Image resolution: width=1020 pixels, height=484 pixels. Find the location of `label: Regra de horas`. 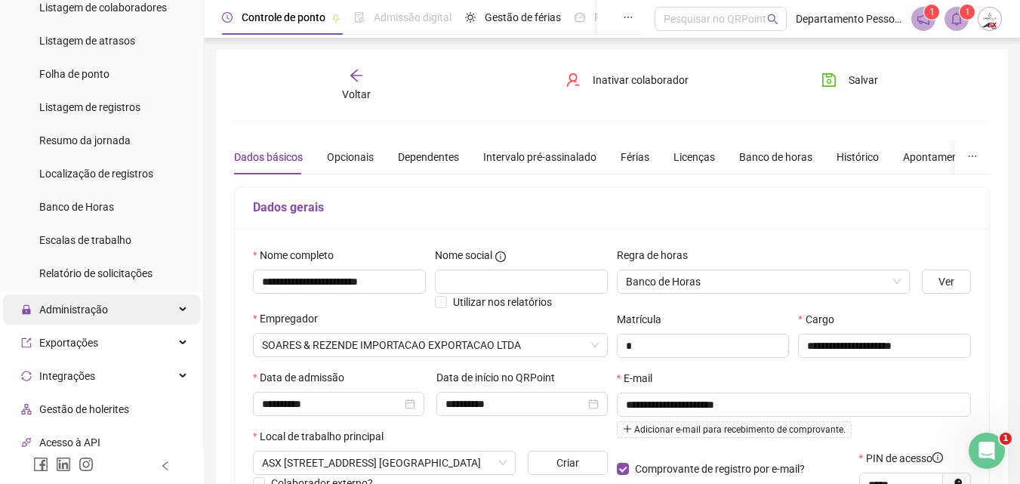

label: Regra de horas is located at coordinates (657, 255).